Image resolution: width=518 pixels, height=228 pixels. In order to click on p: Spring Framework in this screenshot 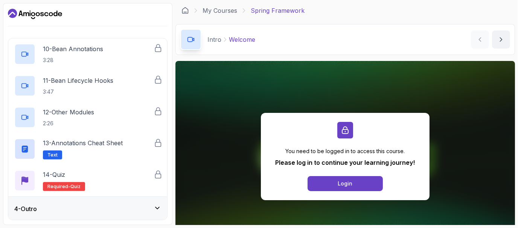, I will do `click(277, 11)`.